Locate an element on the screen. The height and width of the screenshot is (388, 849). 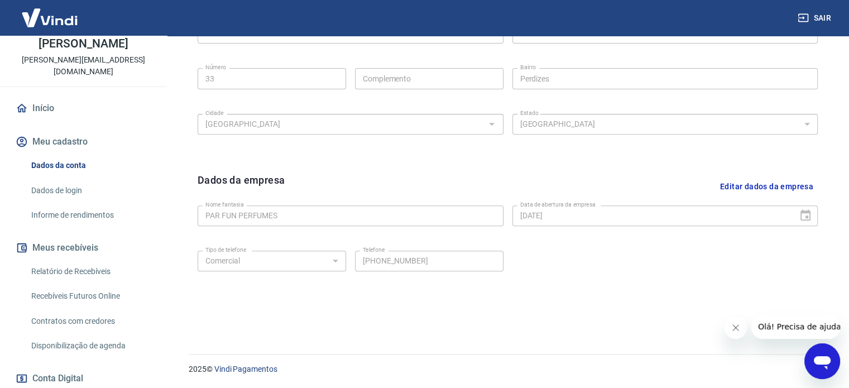
label: Estado is located at coordinates (529, 113).